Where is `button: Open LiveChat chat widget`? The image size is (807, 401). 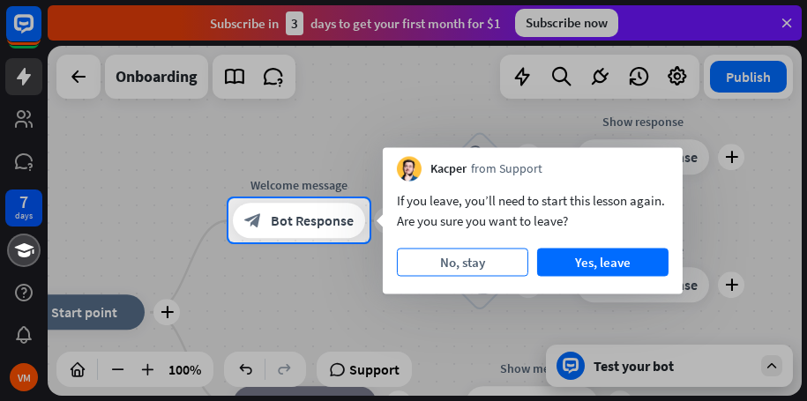 button: Open LiveChat chat widget is located at coordinates (41, 34).